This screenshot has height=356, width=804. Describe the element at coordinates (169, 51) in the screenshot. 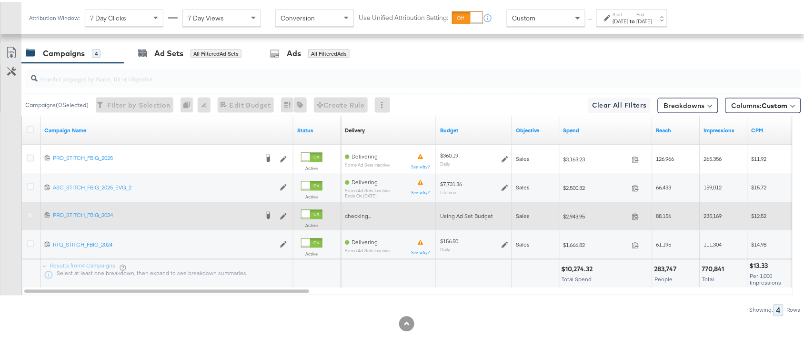

I see `div: Ad Sets` at that location.